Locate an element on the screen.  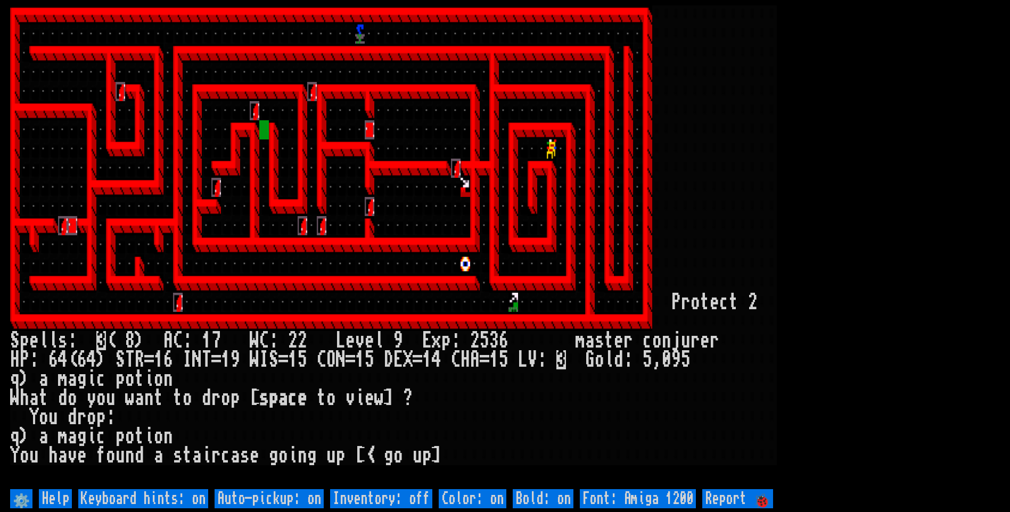
div: s is located at coordinates (245, 456).